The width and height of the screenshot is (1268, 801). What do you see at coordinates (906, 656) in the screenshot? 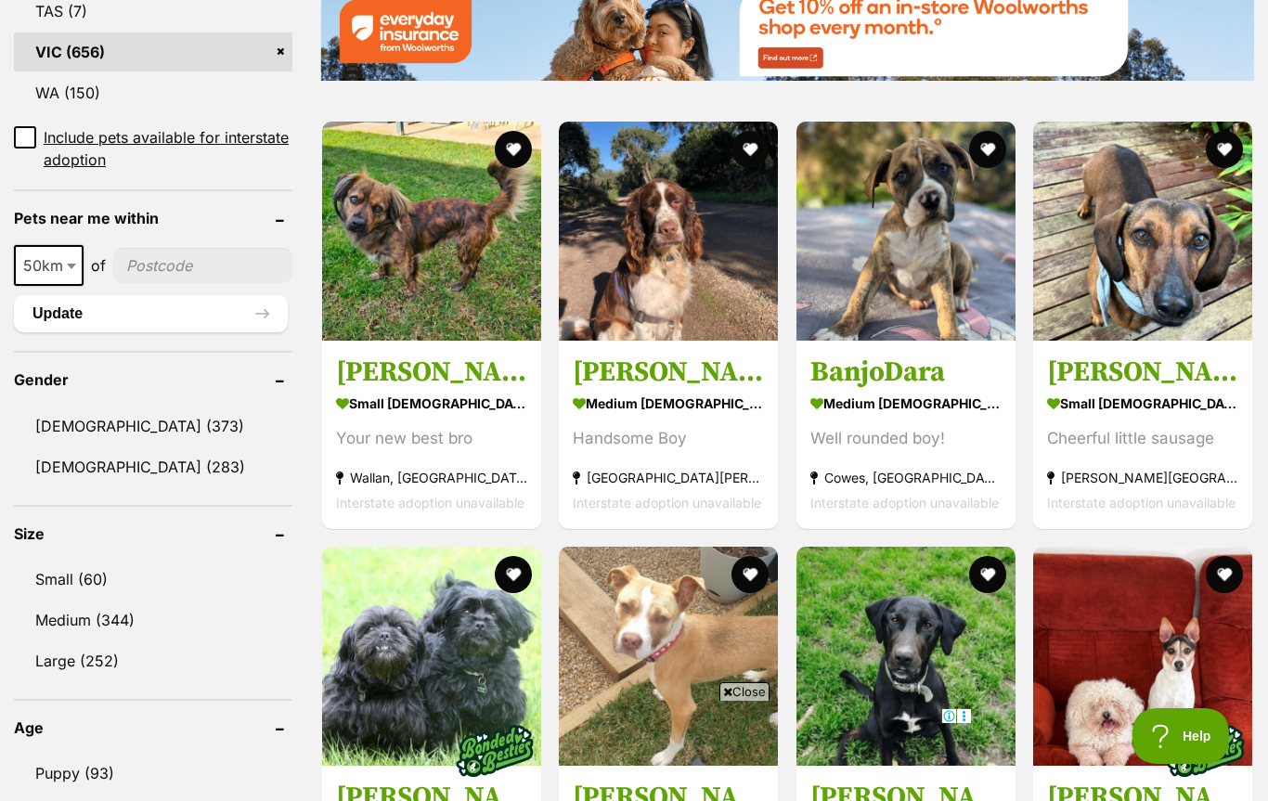
I see `img: Matti Illingworth - Kelpie x Pointer Dog` at bounding box center [906, 656].